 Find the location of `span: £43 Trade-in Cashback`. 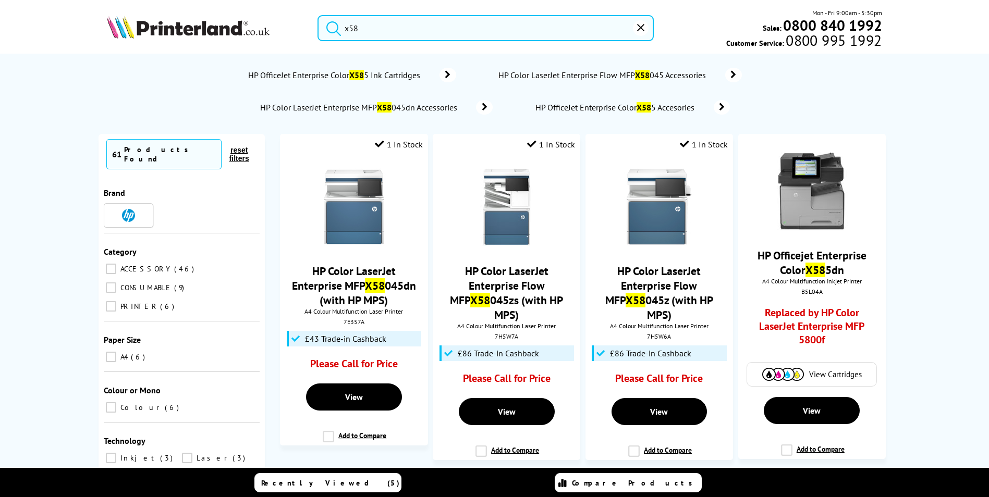

span: £43 Trade-in Cashback is located at coordinates (346, 339).